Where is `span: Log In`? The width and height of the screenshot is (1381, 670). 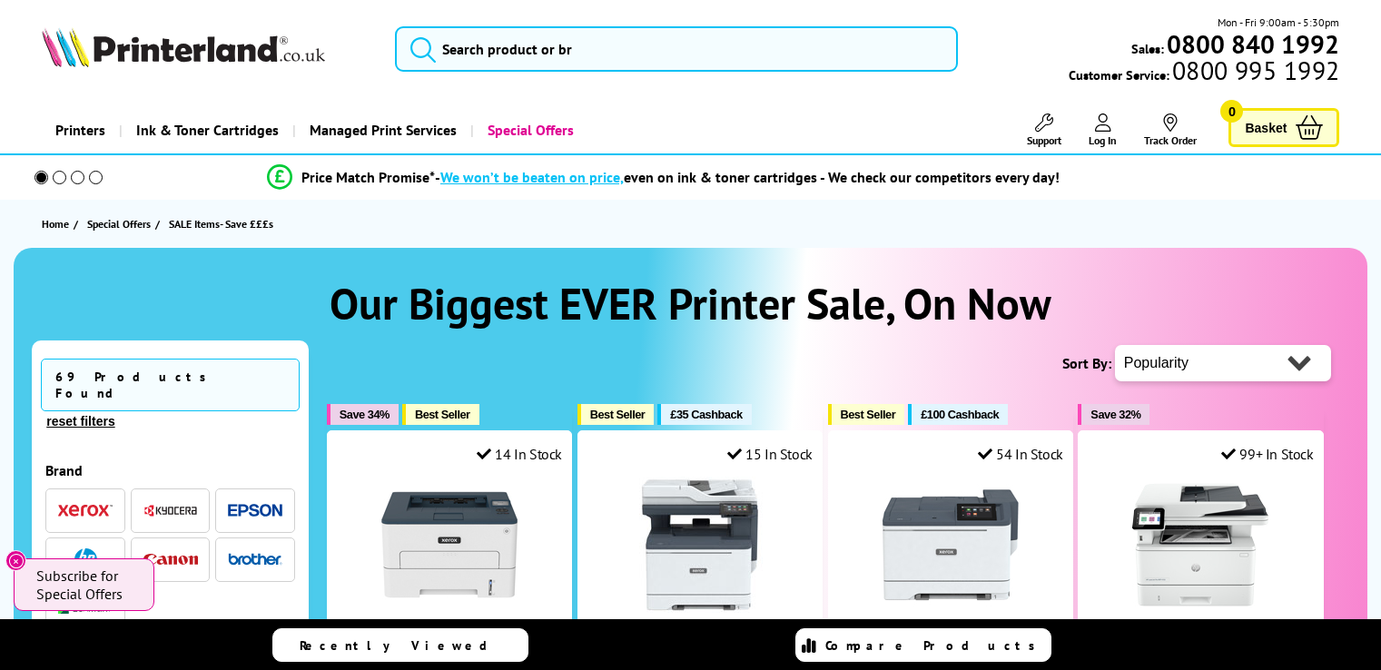 span: Log In is located at coordinates (1103, 140).